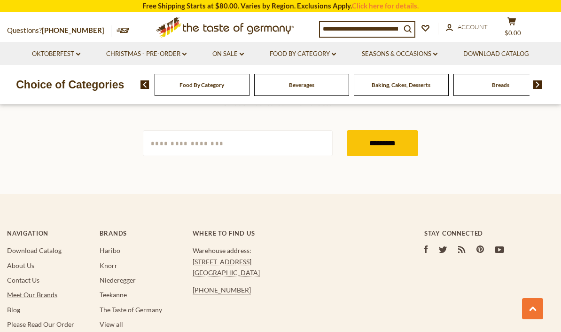  I want to click on p: Questions?, so click(59, 31).